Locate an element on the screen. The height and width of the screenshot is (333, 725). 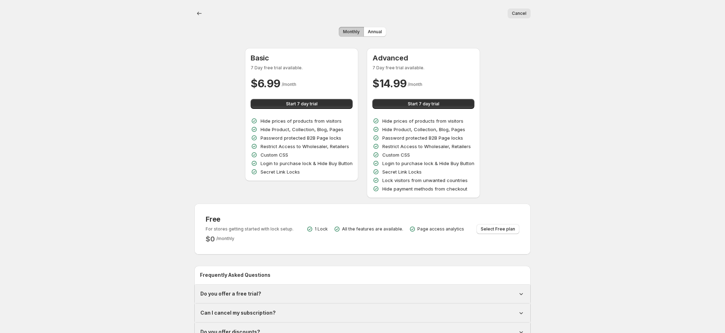
button: Annual is located at coordinates (375, 32).